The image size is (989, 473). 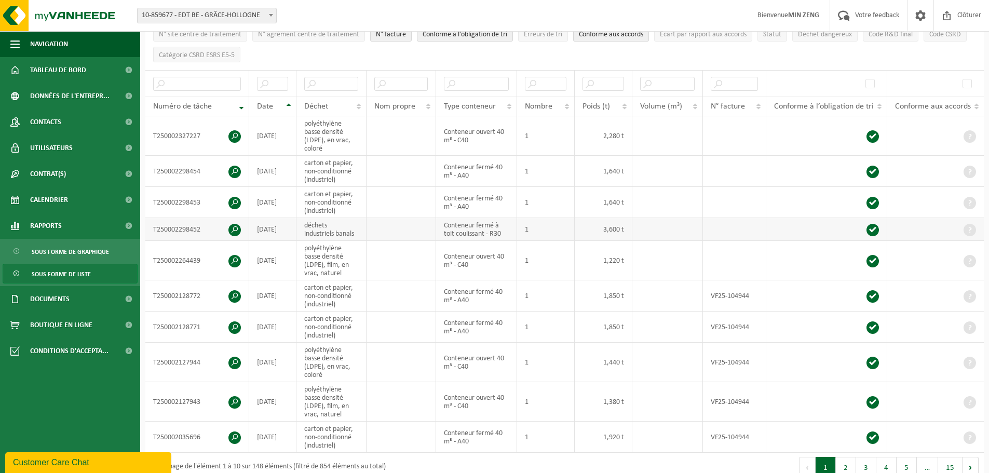 What do you see at coordinates (394, 106) in the screenshot?
I see `span: Nom propre` at bounding box center [394, 106].